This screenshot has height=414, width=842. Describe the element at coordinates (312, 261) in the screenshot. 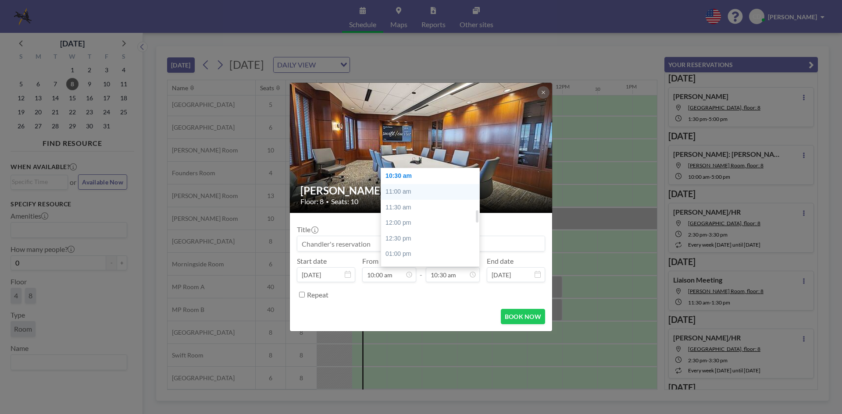

I see `label: Start date` at that location.